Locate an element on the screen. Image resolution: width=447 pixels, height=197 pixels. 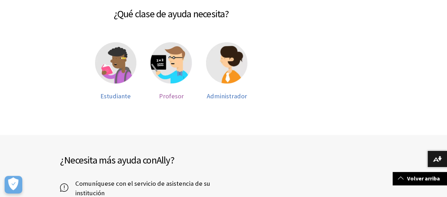
h2: ¿Necesita más ayuda con ? is located at coordinates (142, 160).